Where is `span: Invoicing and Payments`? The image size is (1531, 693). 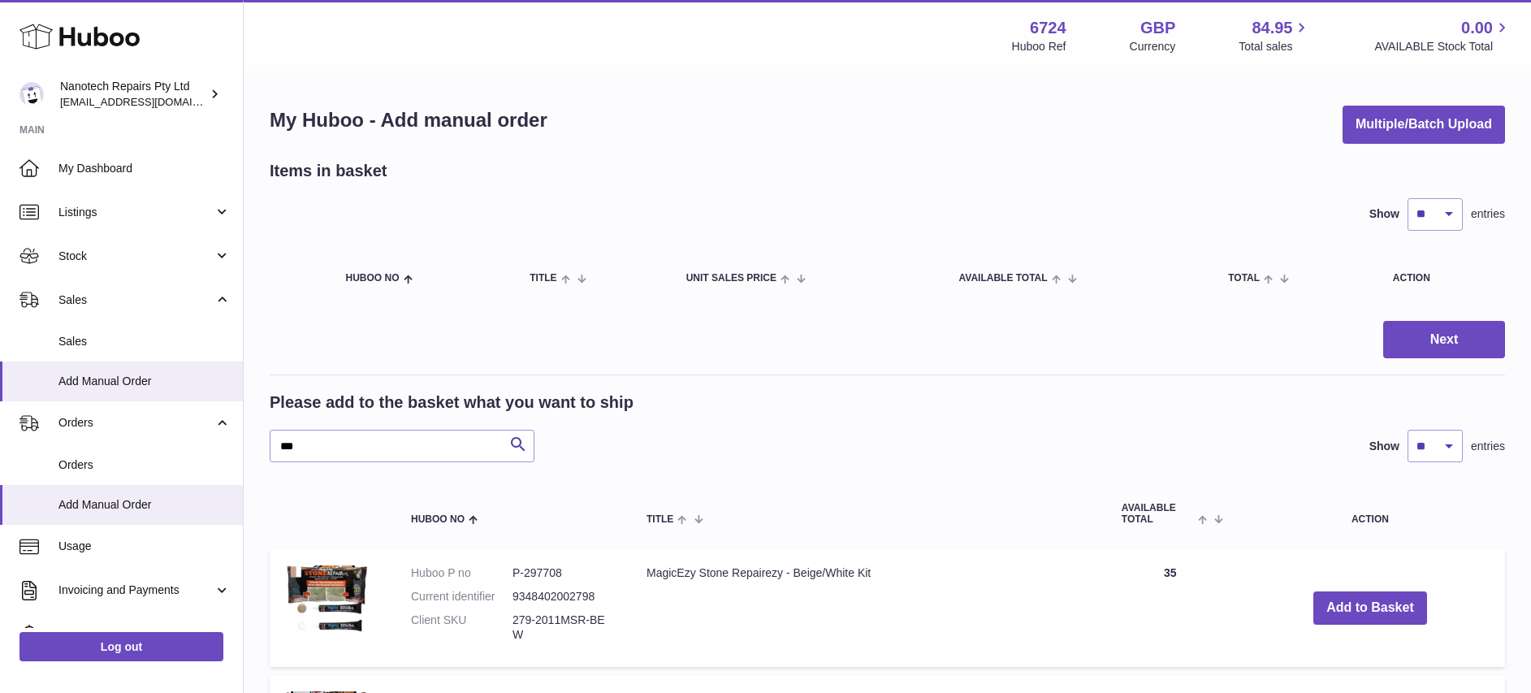 span: Invoicing and Payments is located at coordinates (136, 590).